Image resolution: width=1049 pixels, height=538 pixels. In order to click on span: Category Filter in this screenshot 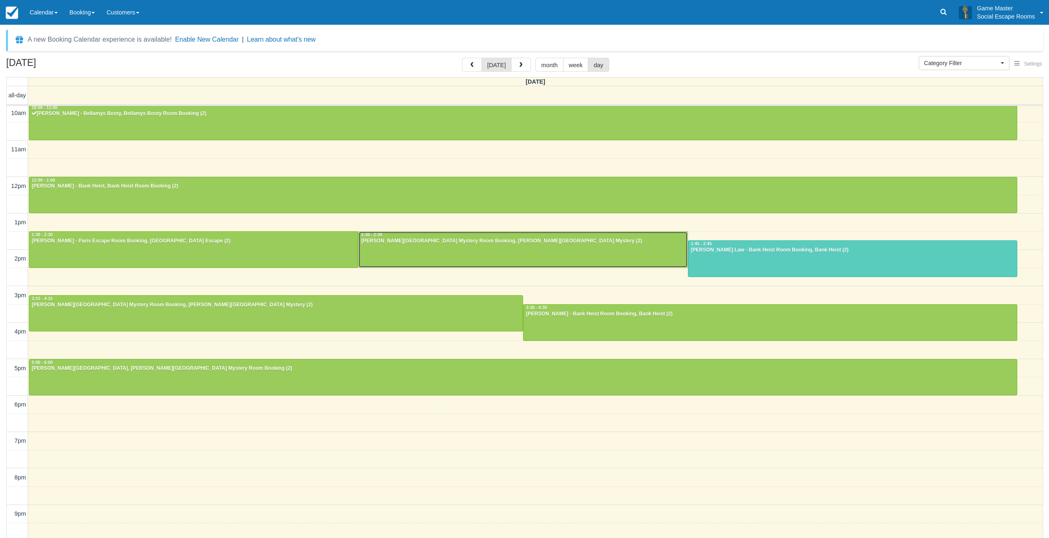, I will do `click(961, 63)`.